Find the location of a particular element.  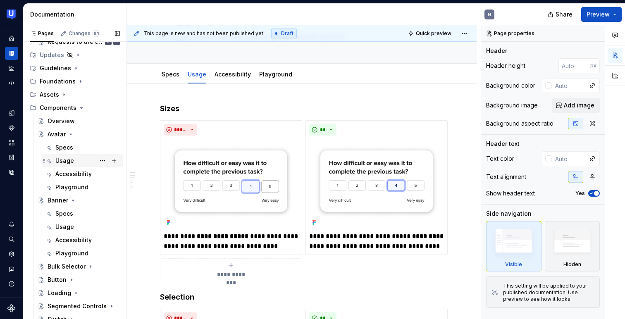

div: Header text is located at coordinates (502, 144).